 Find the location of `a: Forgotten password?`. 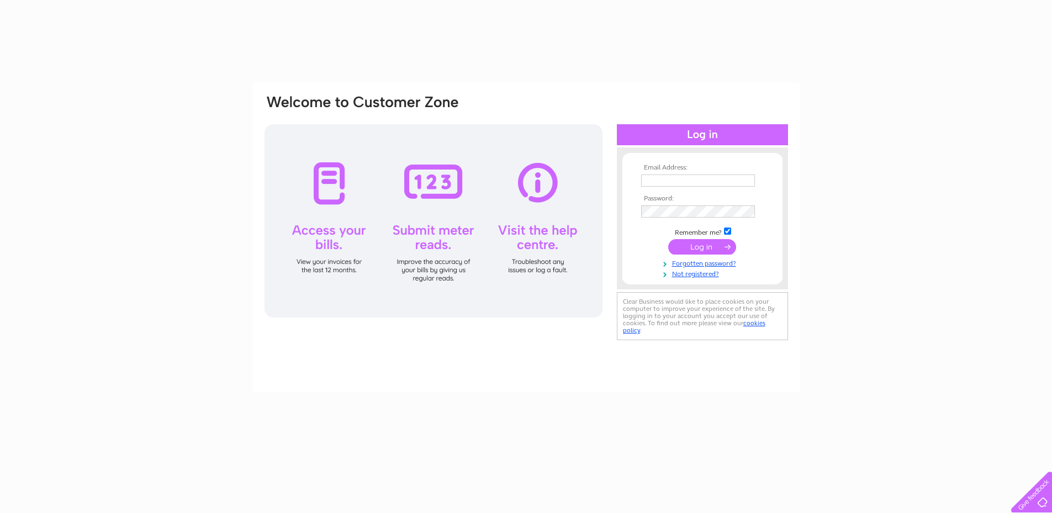

a: Forgotten password? is located at coordinates (703, 262).